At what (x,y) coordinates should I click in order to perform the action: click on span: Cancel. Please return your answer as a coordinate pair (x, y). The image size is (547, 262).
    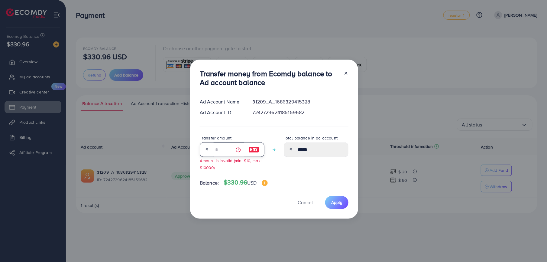
    Looking at the image, I should click on (305, 202).